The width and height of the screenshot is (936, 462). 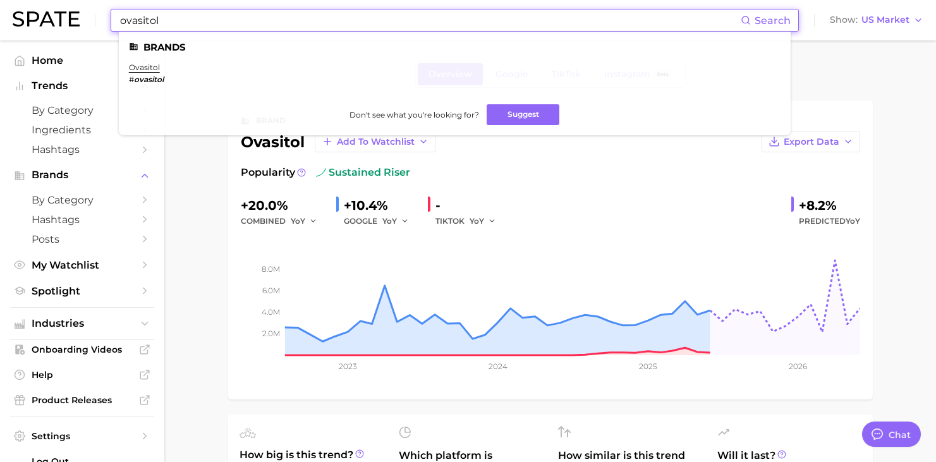 What do you see at coordinates (46, 19) in the screenshot?
I see `img: SPATE` at bounding box center [46, 19].